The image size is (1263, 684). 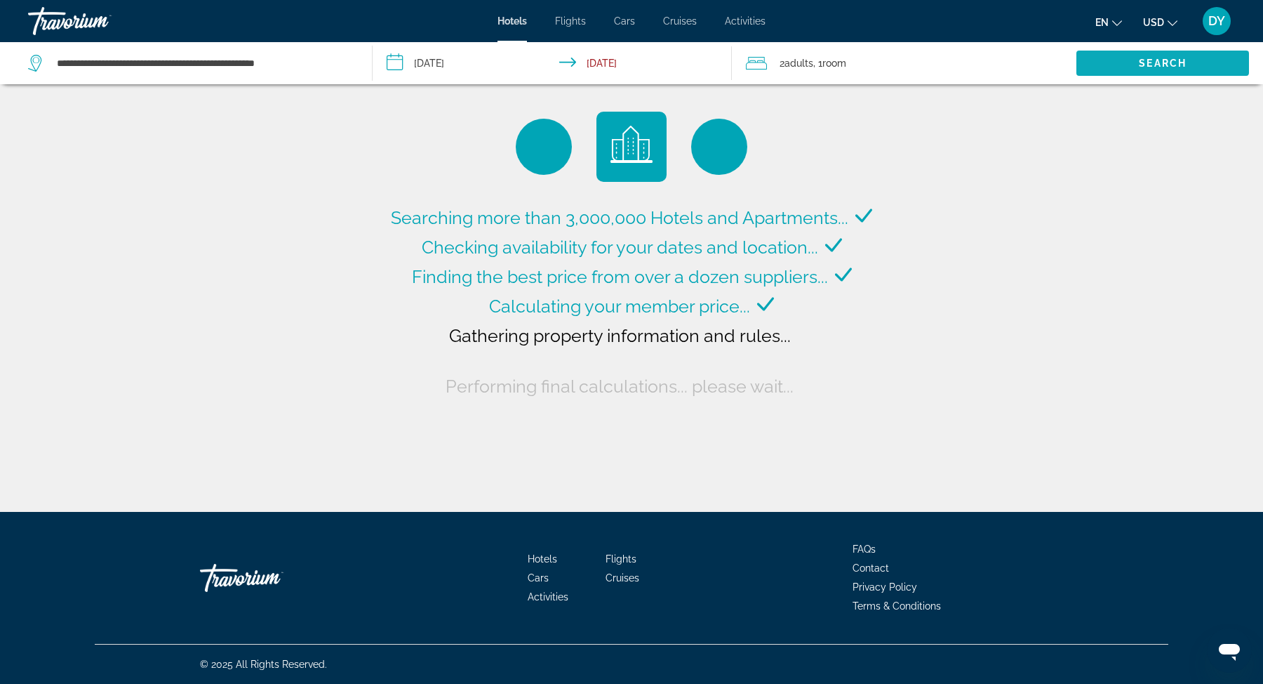 What do you see at coordinates (871, 568) in the screenshot?
I see `a: Contact` at bounding box center [871, 568].